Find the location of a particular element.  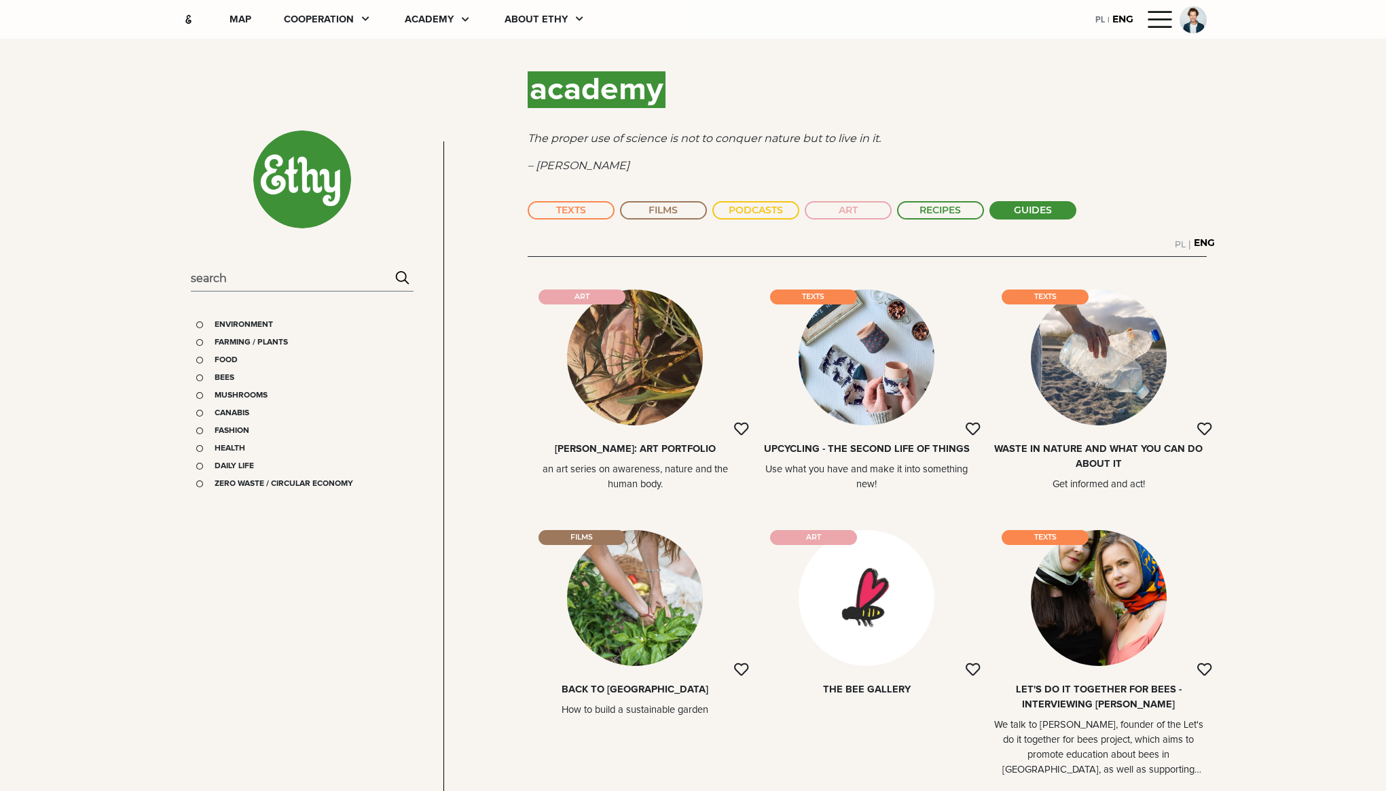

div: an art series on awareness, nature and the human body. is located at coordinates (635, 477).